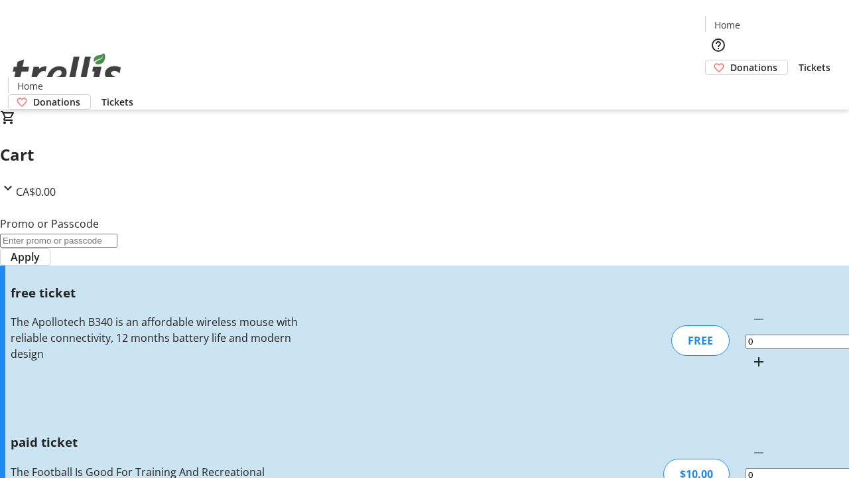 The height and width of the screenshot is (478, 849). I want to click on h3: free ticket, so click(155, 293).